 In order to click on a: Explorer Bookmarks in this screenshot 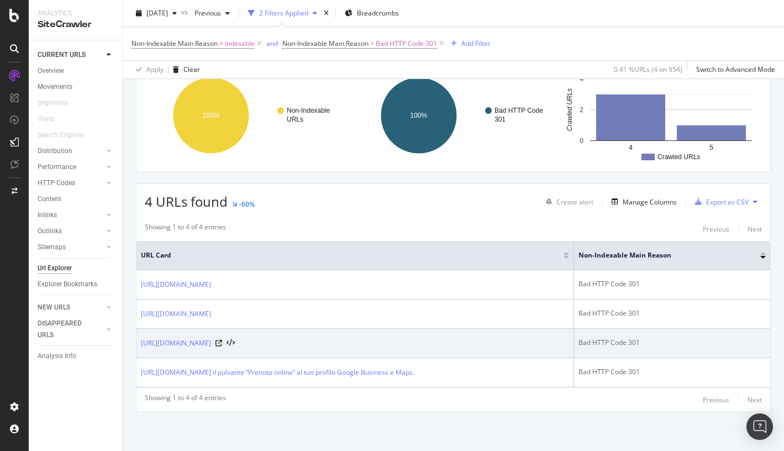, I will do `click(76, 284)`.